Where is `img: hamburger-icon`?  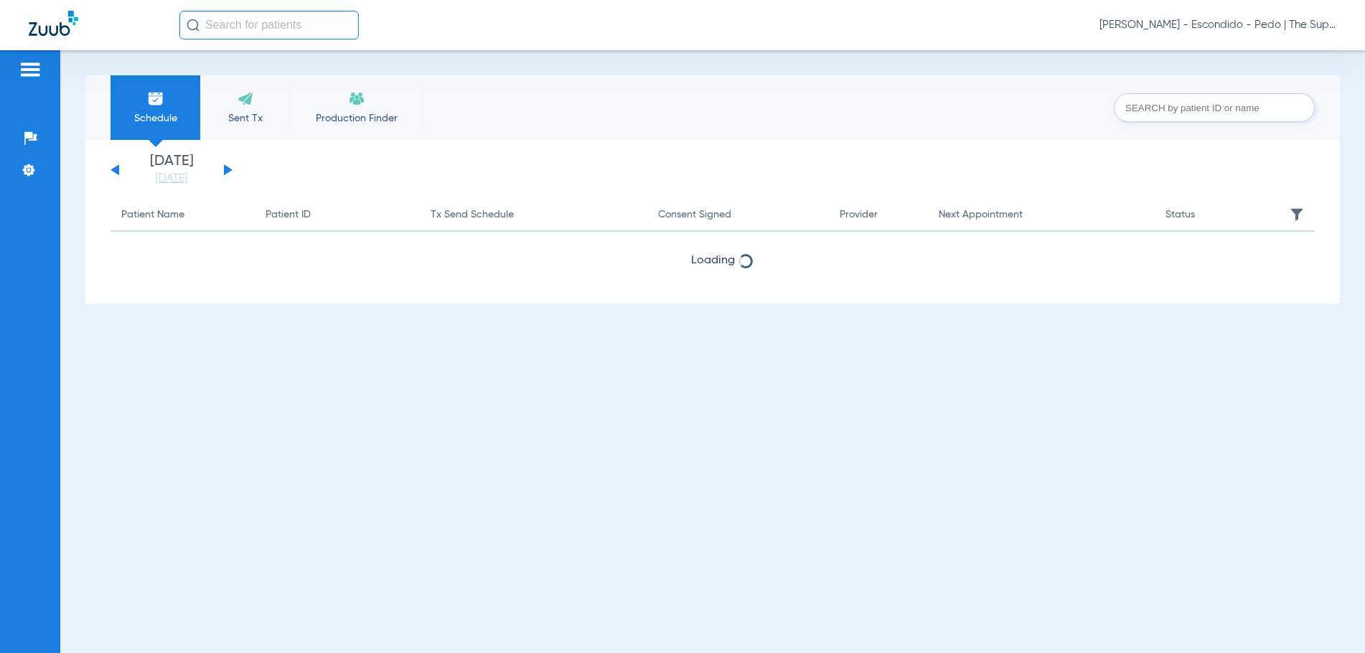
img: hamburger-icon is located at coordinates (30, 70).